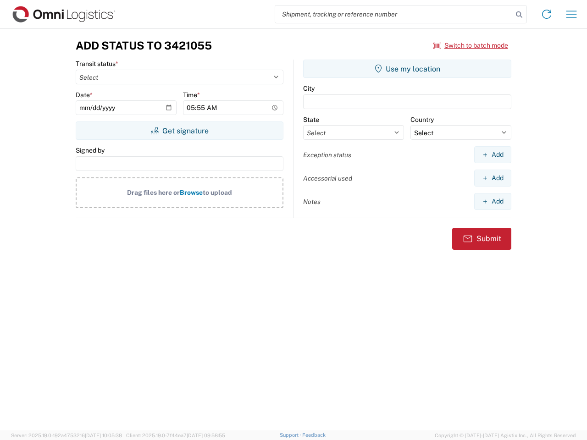  Describe the element at coordinates (66, 435) in the screenshot. I see `span: Server: 2025.19.0-192a4753216` at that location.